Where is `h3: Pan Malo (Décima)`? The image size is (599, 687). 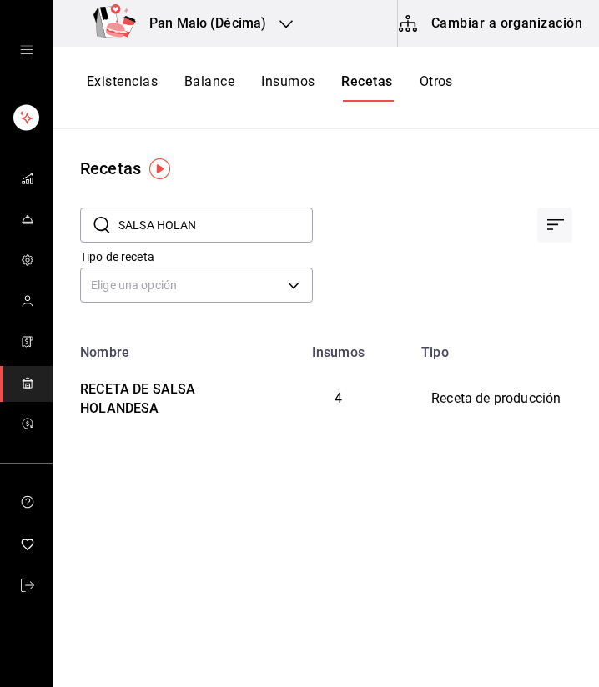
h3: Pan Malo (Décima) is located at coordinates (201, 23).